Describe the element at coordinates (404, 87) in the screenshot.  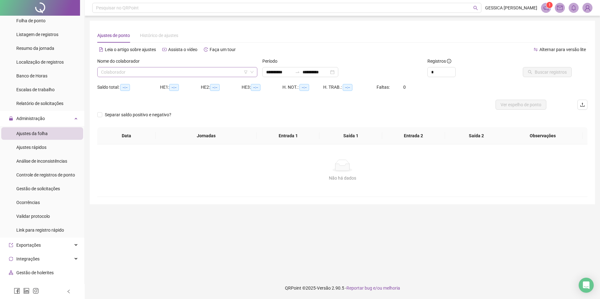
I see `span: 0` at that location.